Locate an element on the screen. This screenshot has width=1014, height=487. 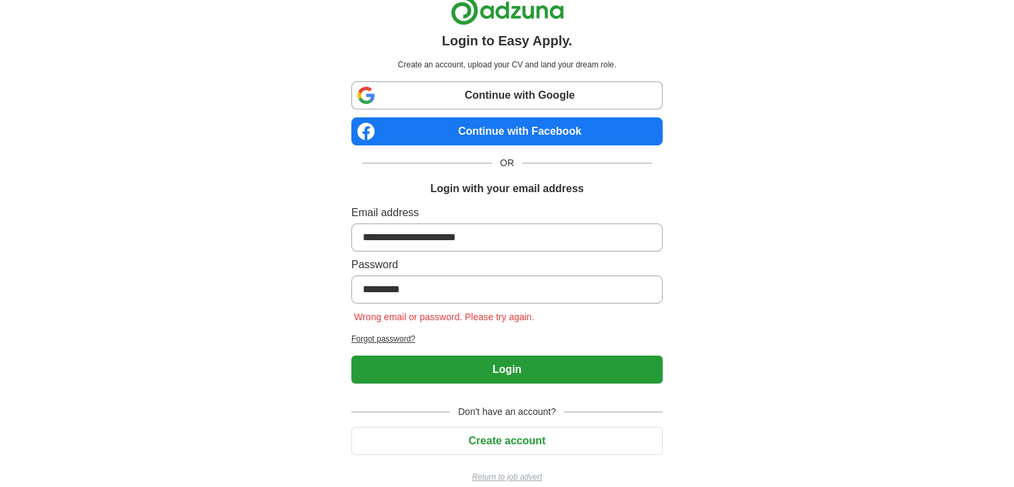
p: Create an account, upload your CV and land your dream role. is located at coordinates (507, 65).